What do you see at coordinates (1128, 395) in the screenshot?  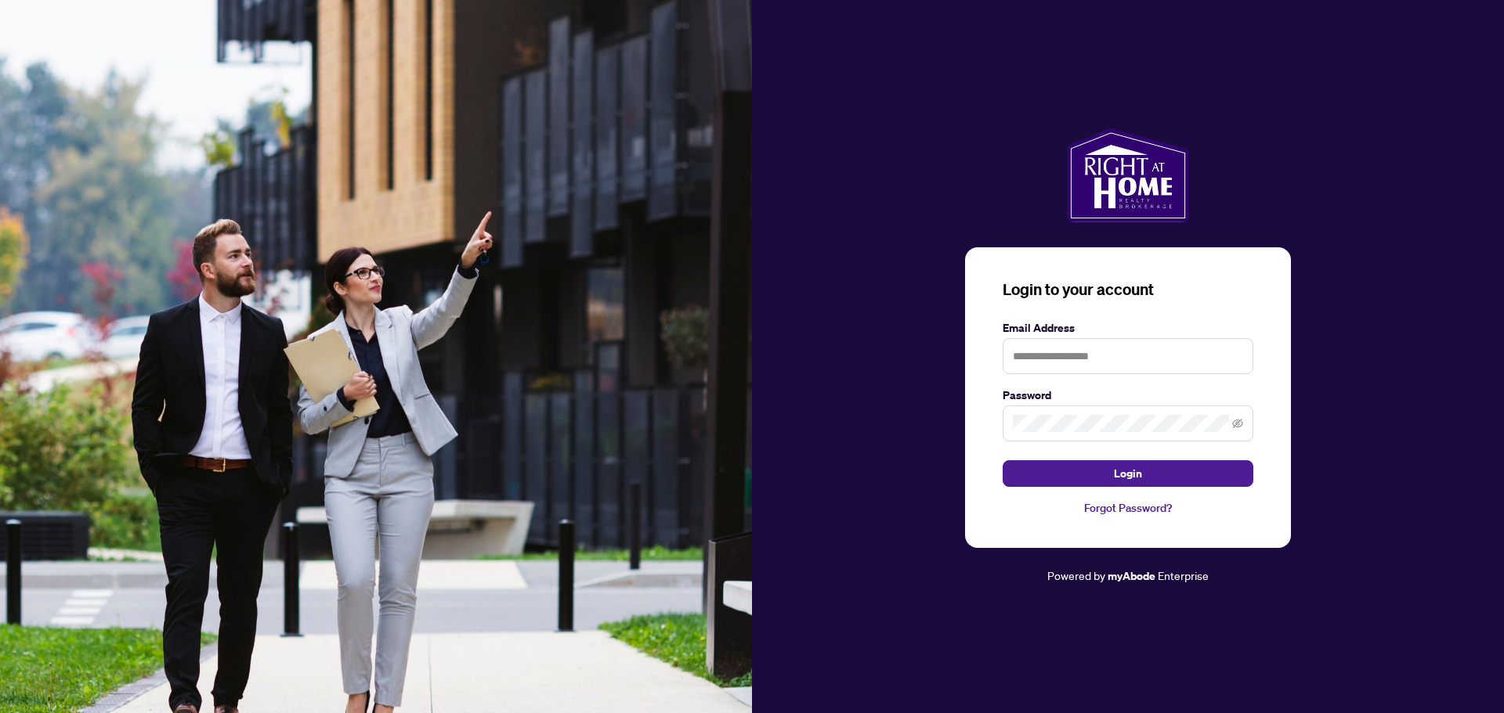 I see `label: Password` at bounding box center [1128, 395].